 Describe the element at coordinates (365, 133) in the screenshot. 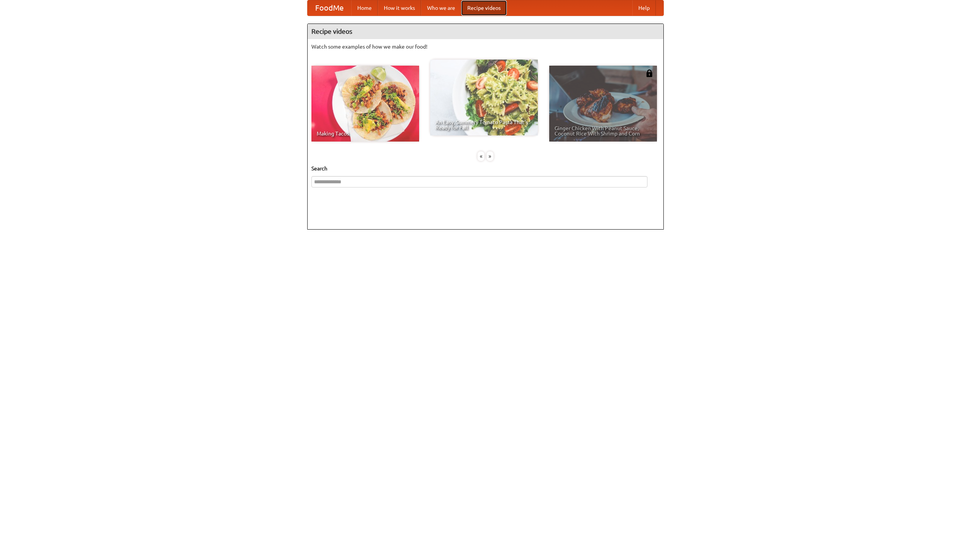

I see `span: Making Tacos` at that location.